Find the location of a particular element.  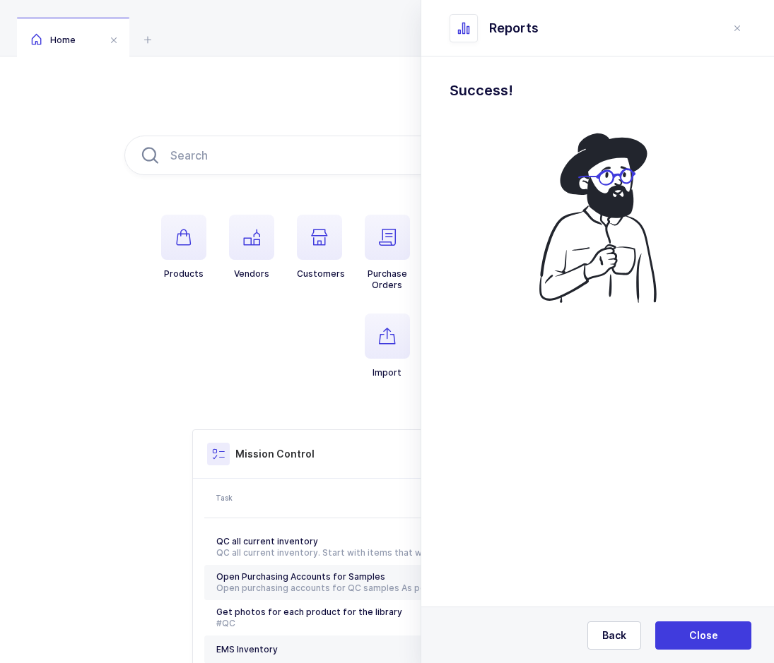

button: Close is located at coordinates (703, 636).